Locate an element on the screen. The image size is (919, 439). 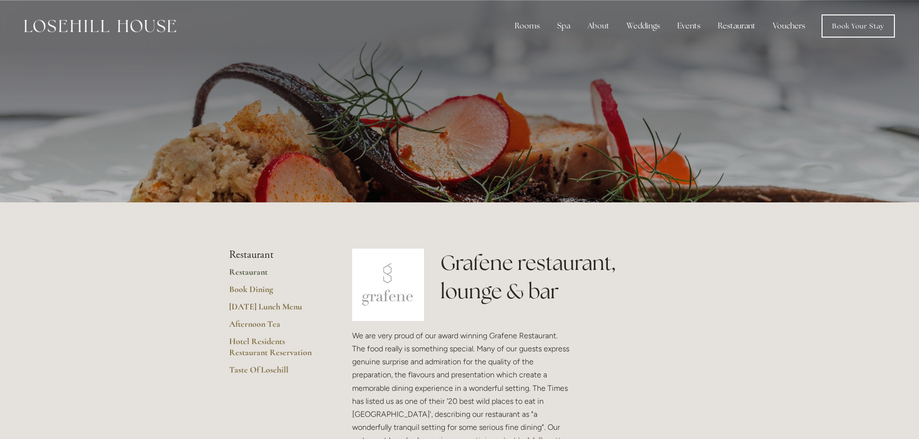
div: About is located at coordinates (598, 26).